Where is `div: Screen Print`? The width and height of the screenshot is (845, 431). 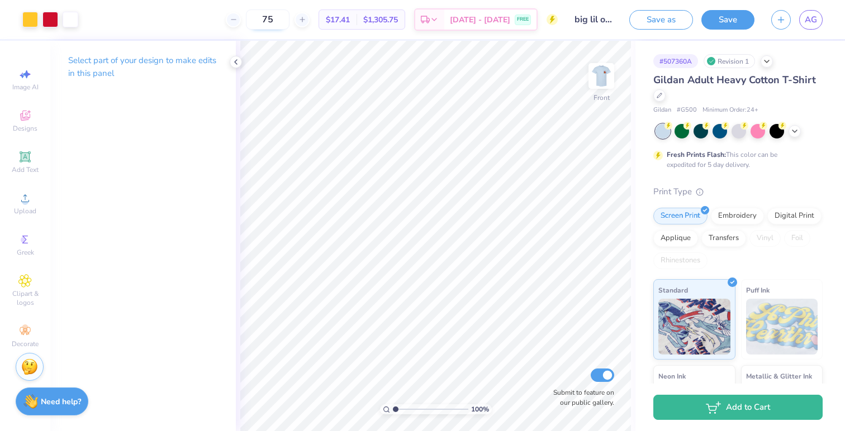 div: Screen Print is located at coordinates (680, 216).